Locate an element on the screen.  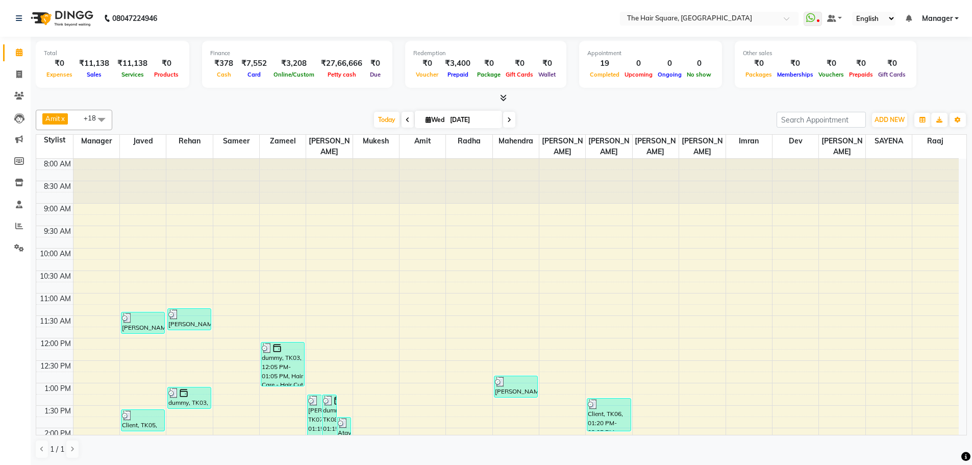
span: ADD NEW is located at coordinates (889, 119).